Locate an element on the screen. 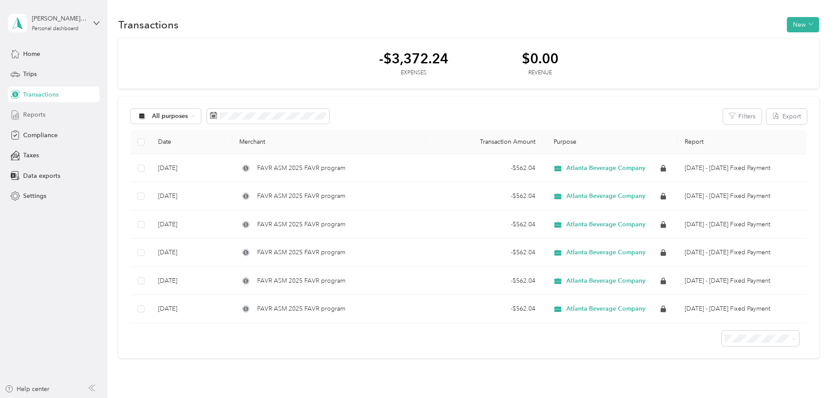 This screenshot has height=398, width=834. button: New is located at coordinates (803, 24).